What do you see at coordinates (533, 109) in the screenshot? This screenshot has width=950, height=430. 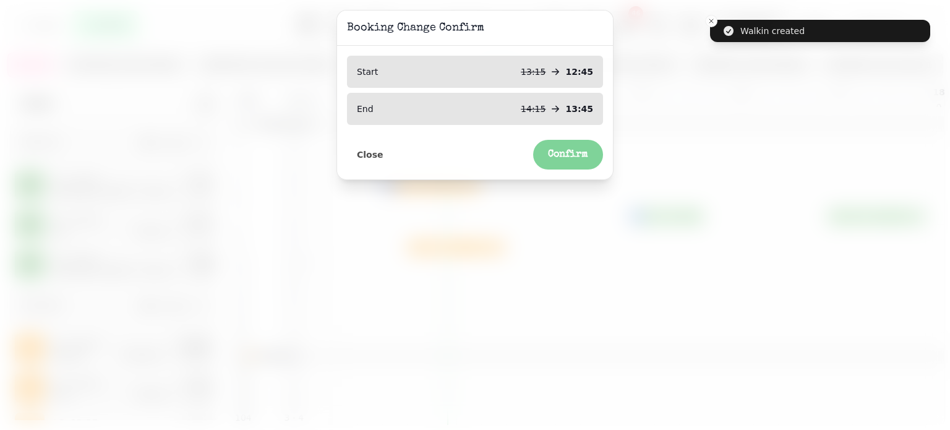 I see `p: 14:15` at bounding box center [533, 109].